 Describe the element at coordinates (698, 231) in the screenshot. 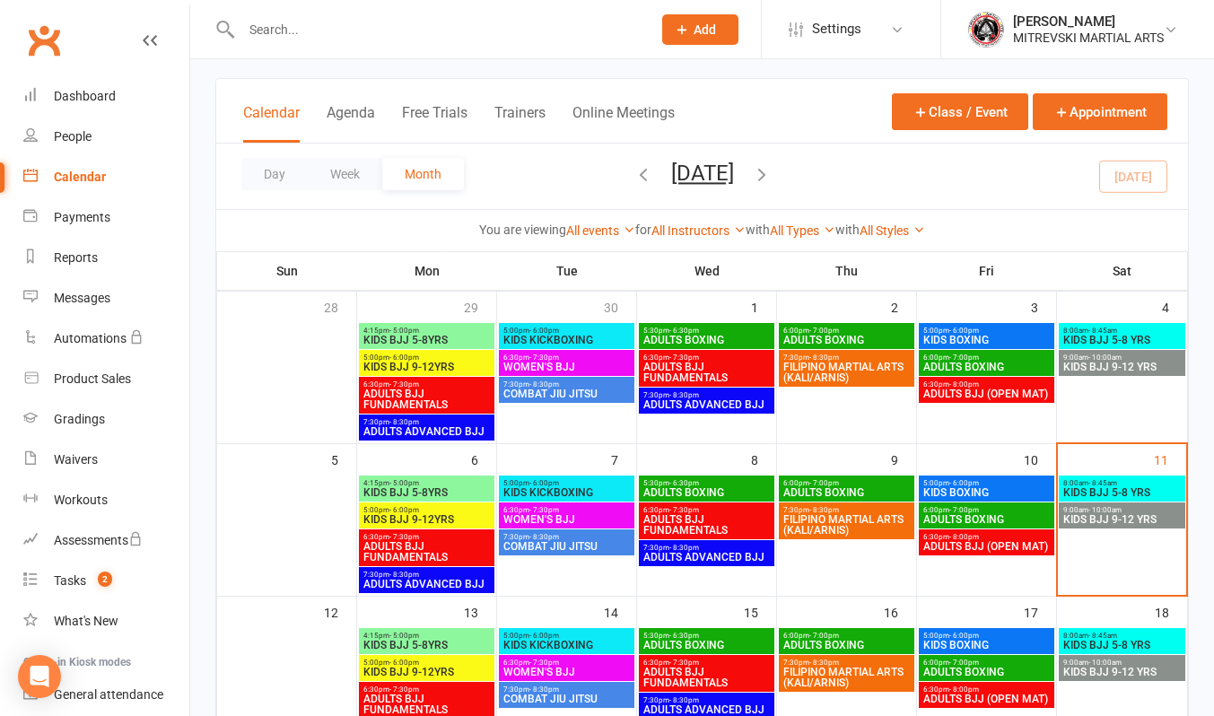

I see `a: All Instructors` at that location.